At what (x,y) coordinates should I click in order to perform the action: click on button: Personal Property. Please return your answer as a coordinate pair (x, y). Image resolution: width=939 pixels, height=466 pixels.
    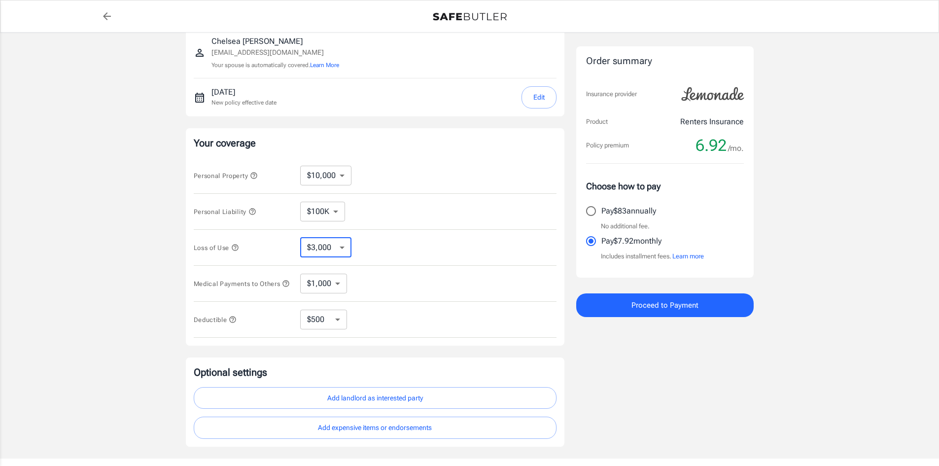
    Looking at the image, I should click on (226, 175).